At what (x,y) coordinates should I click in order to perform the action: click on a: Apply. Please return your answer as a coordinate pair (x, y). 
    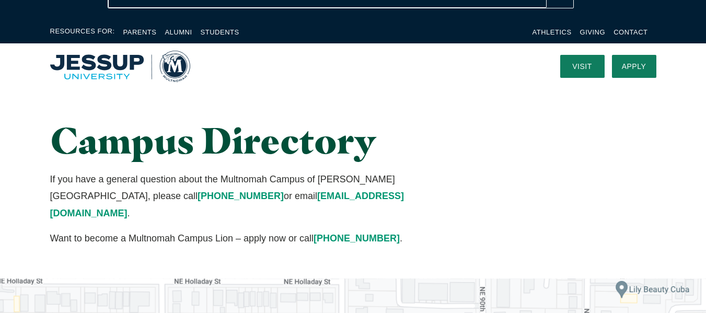
    Looking at the image, I should click on (634, 66).